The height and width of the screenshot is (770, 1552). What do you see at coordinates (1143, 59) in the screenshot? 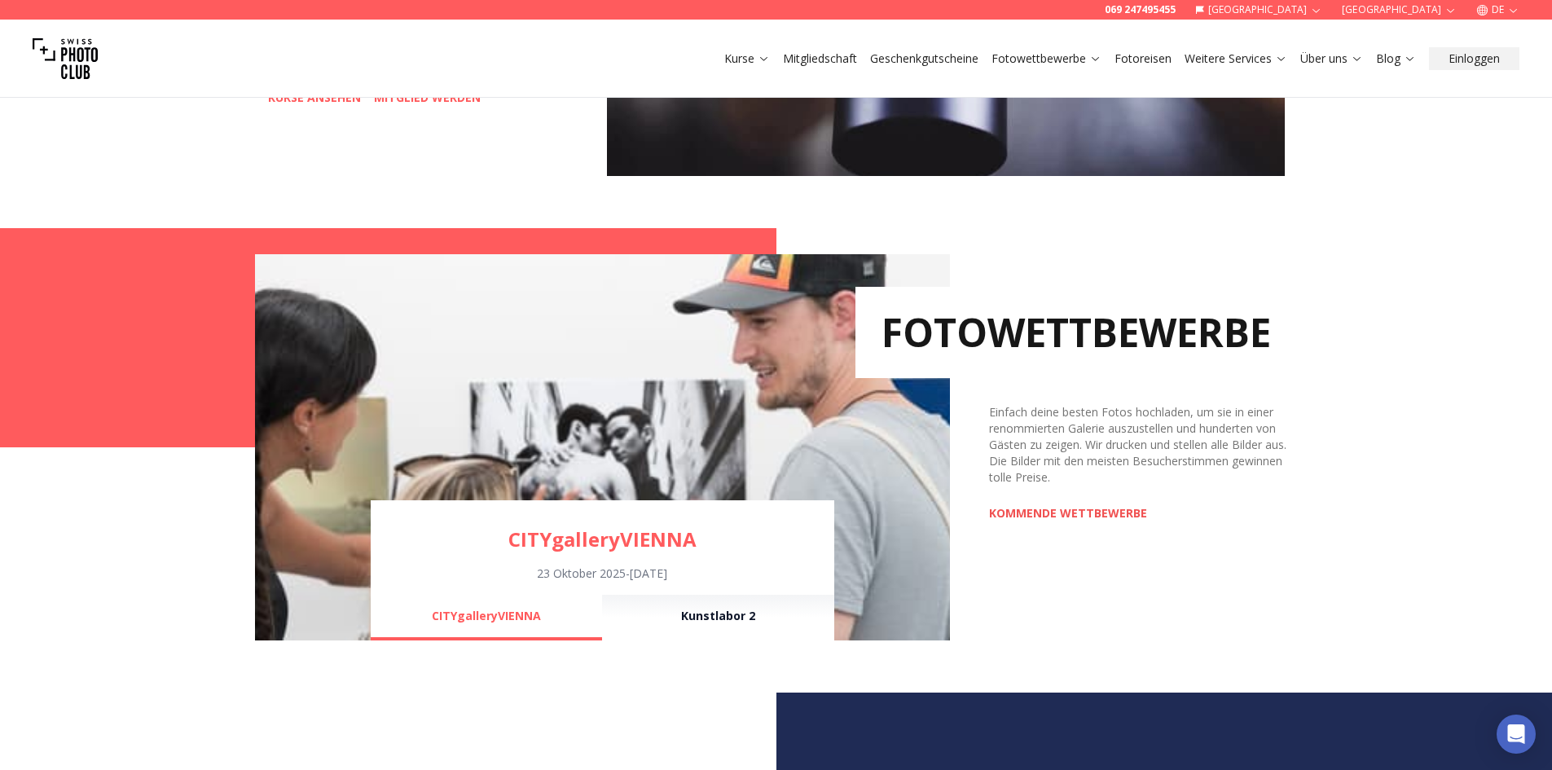
I see `a: Fotoreisen` at bounding box center [1143, 59].